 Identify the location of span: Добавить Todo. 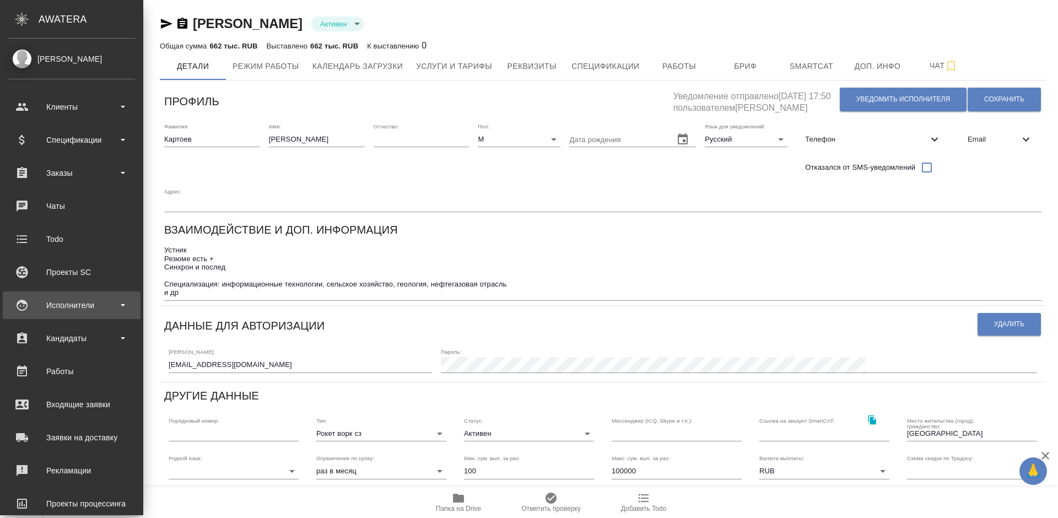
(644, 509).